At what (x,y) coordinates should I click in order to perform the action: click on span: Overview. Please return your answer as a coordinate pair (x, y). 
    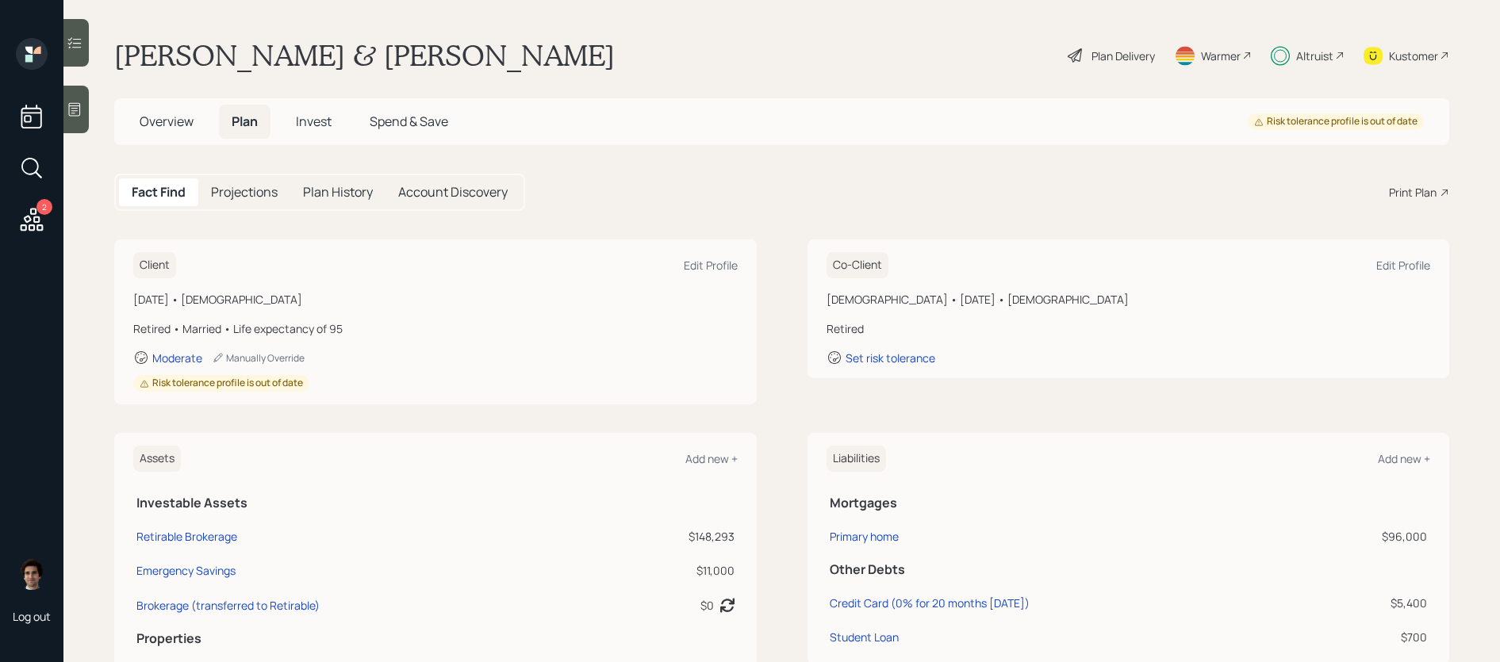
    Looking at the image, I should click on (167, 121).